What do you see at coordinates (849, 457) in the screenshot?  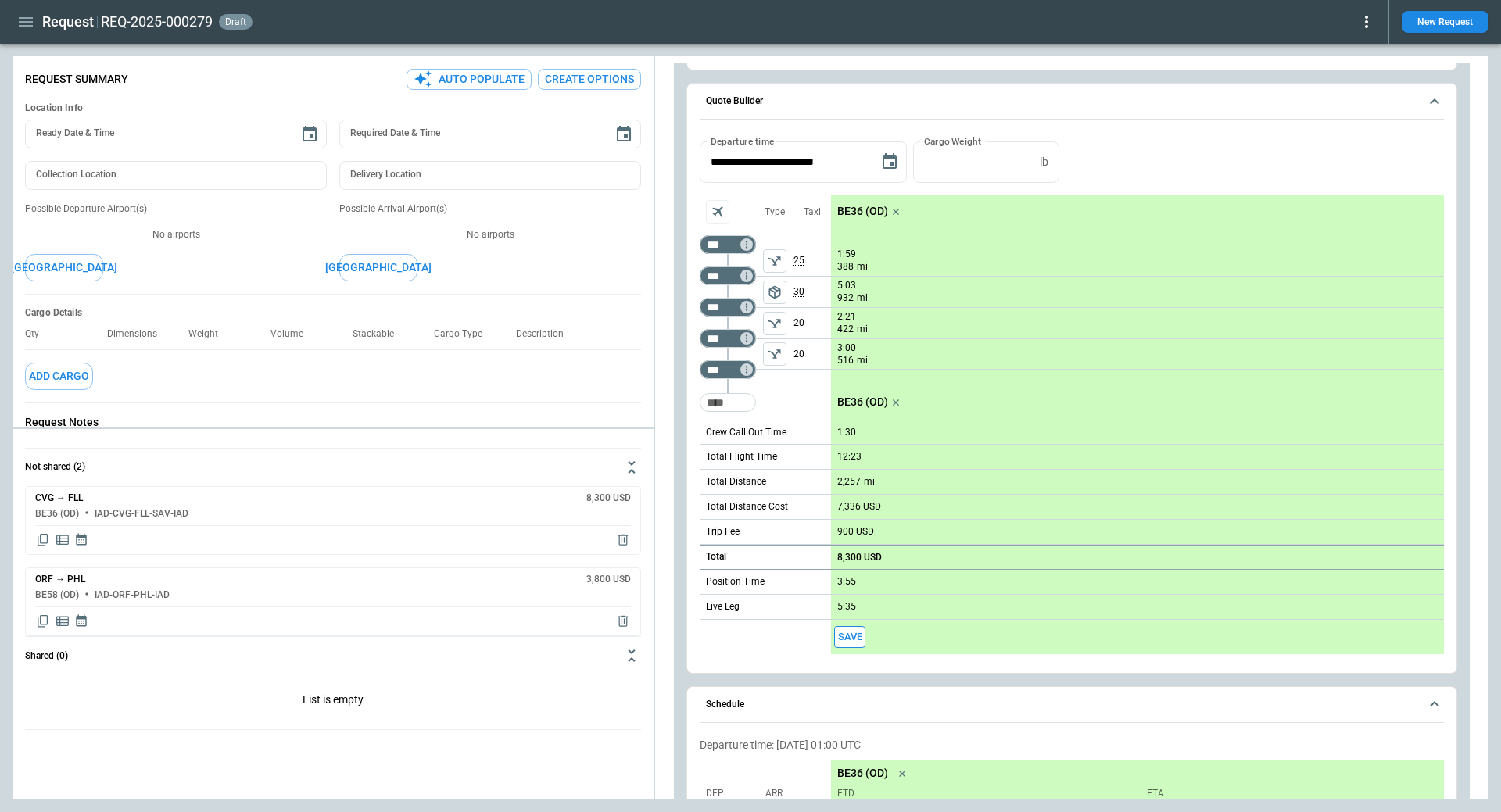 I see `p: 12:23` at bounding box center [849, 457].